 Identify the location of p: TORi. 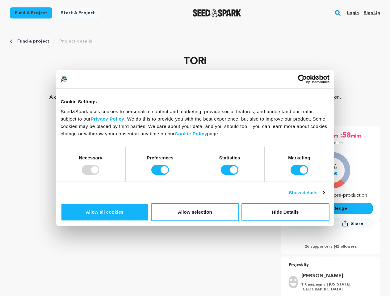
(195, 62).